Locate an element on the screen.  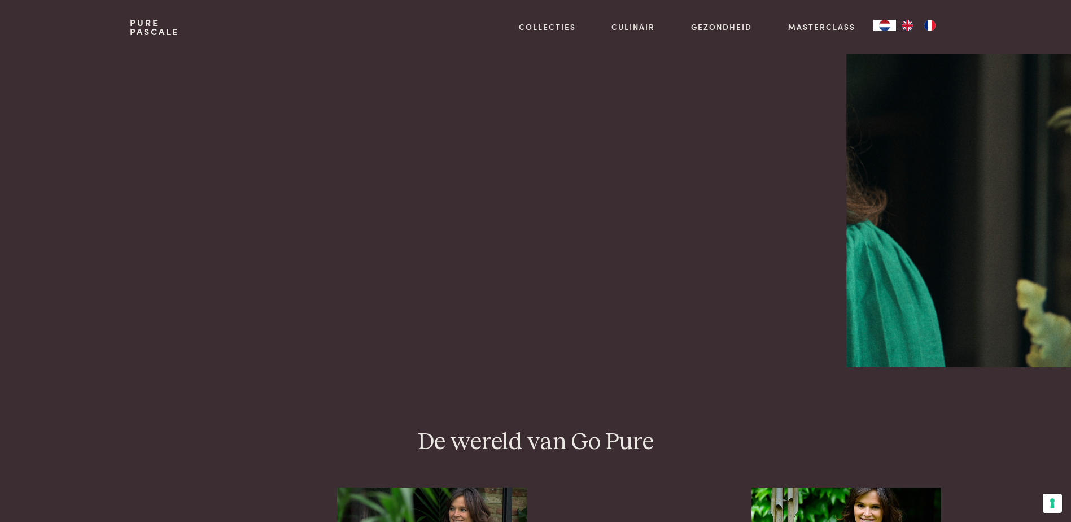
ul: Language list is located at coordinates (919, 25).